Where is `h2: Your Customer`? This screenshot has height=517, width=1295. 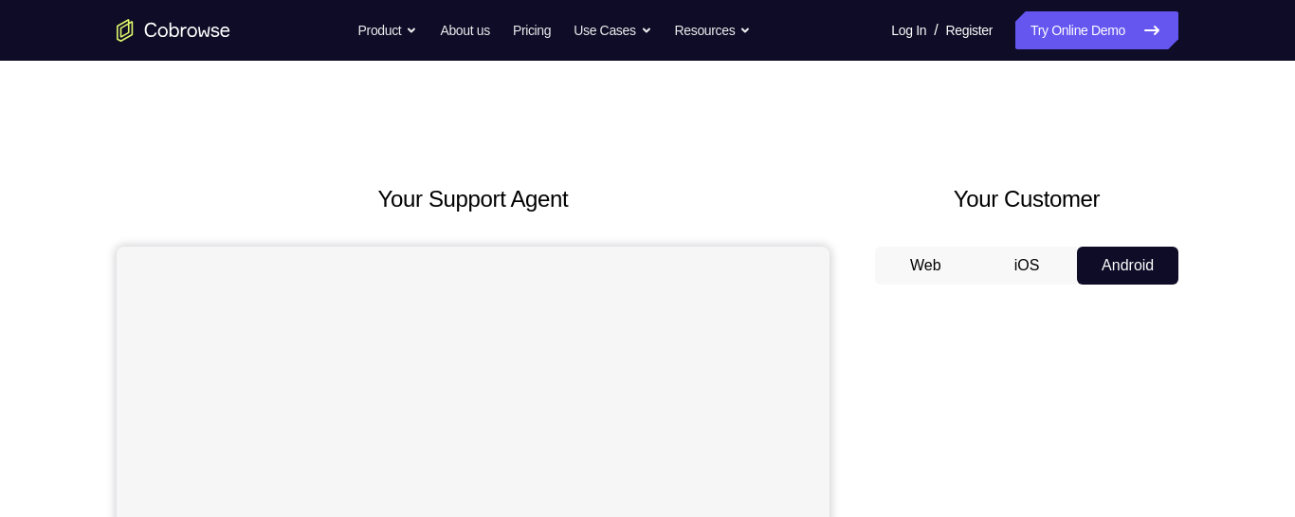 h2: Your Customer is located at coordinates (1027, 199).